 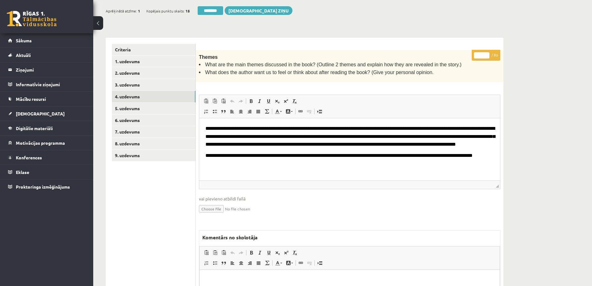 I want to click on span: 1, so click(x=139, y=11).